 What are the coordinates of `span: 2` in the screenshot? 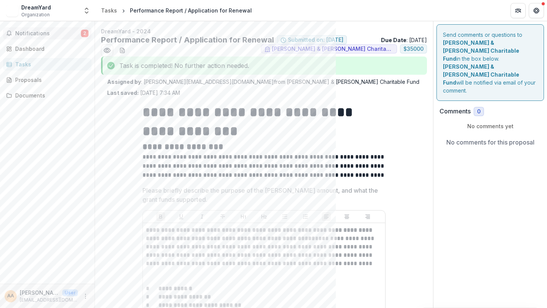 It's located at (85, 33).